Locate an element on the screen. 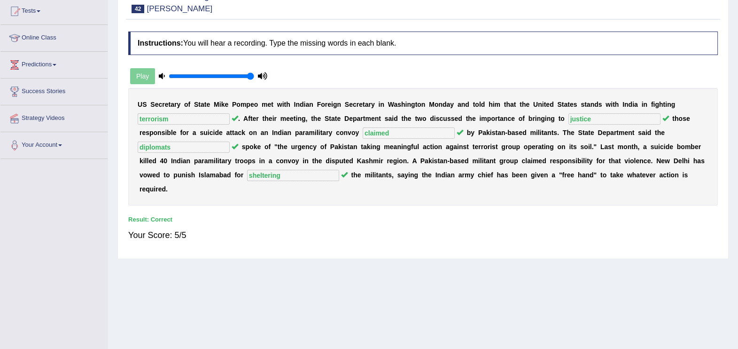  b: d is located at coordinates (552, 104).